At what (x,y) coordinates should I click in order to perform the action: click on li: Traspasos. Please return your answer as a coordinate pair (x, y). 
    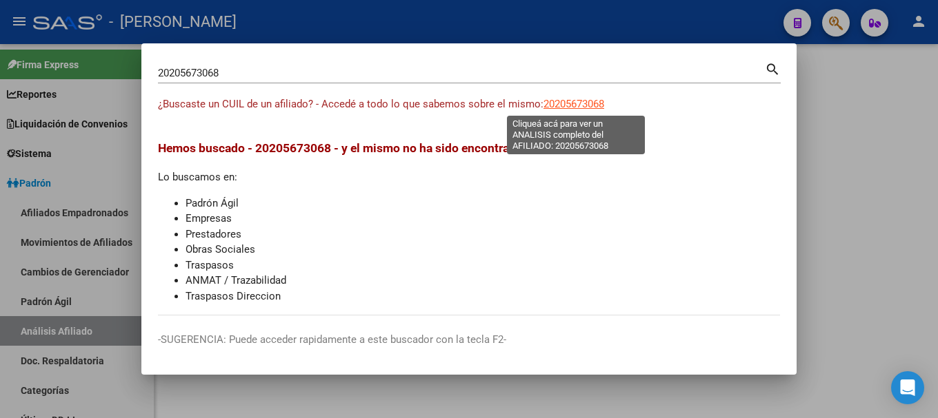
    Looking at the image, I should click on (483, 265).